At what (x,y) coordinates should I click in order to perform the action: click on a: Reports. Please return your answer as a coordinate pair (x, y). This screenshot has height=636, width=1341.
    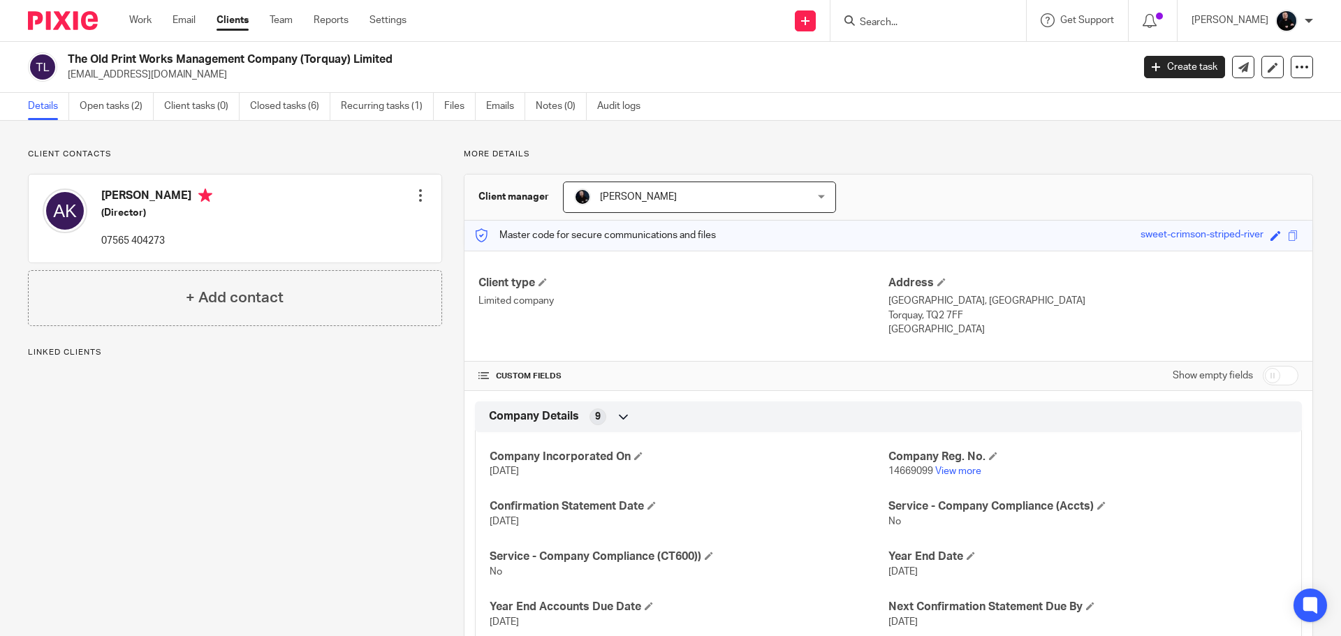
    Looking at the image, I should click on (331, 20).